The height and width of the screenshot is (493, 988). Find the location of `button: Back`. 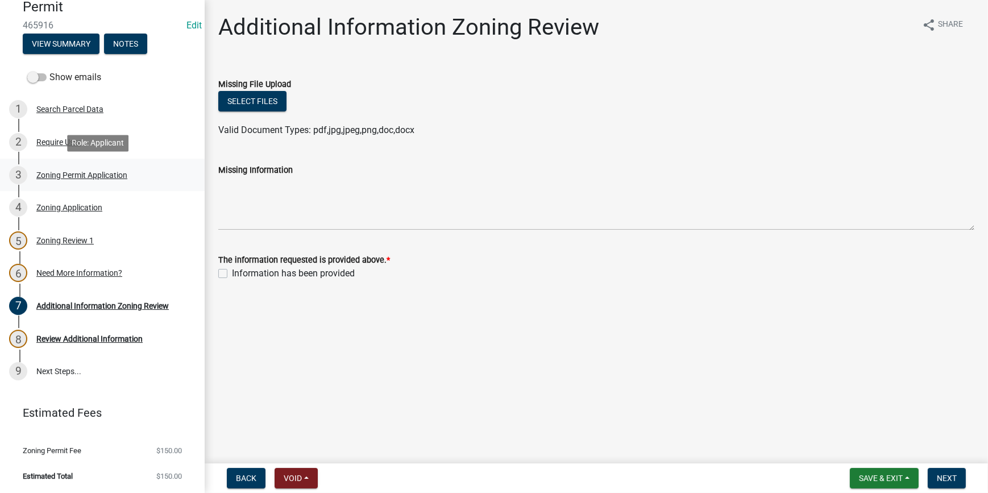

button: Back is located at coordinates (246, 478).